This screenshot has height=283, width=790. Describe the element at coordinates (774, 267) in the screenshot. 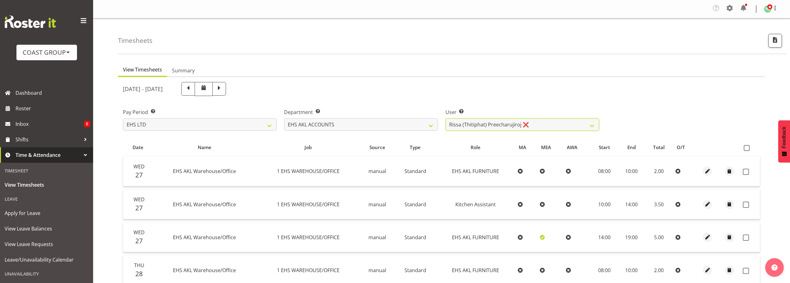

I see `img: help-xxl-2.png` at that location.